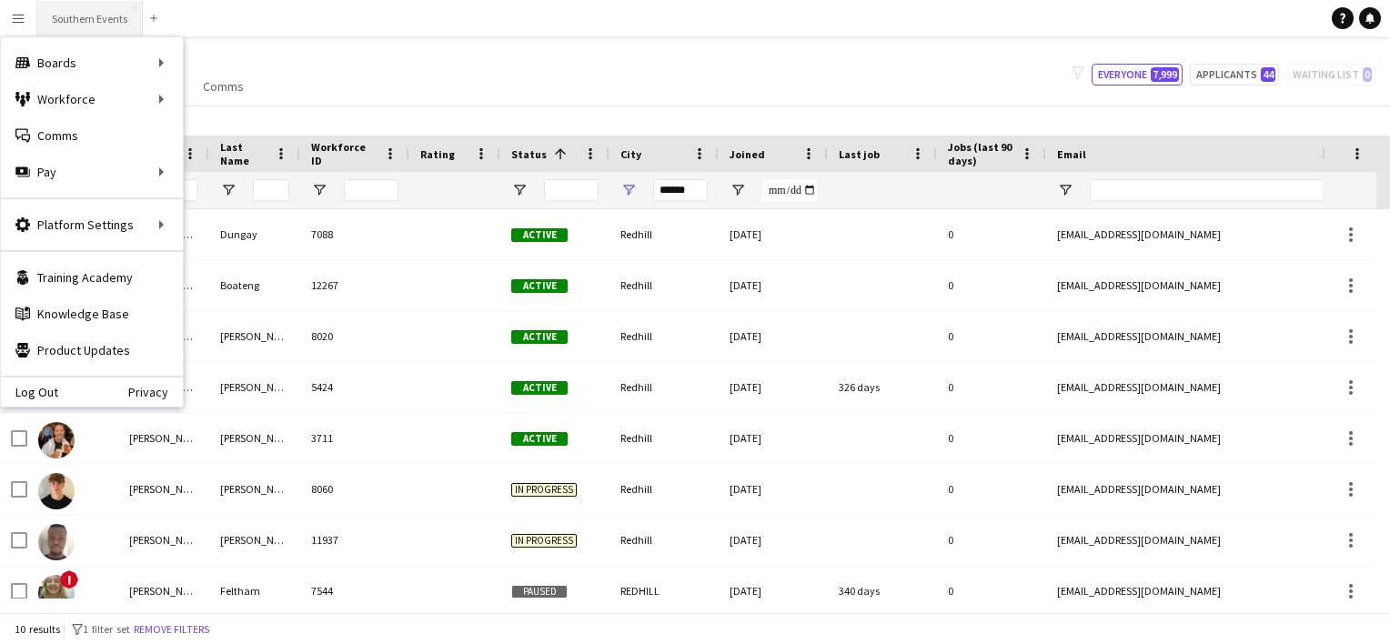  What do you see at coordinates (255, 590) in the screenshot?
I see `div: Feltham` at bounding box center [255, 590].